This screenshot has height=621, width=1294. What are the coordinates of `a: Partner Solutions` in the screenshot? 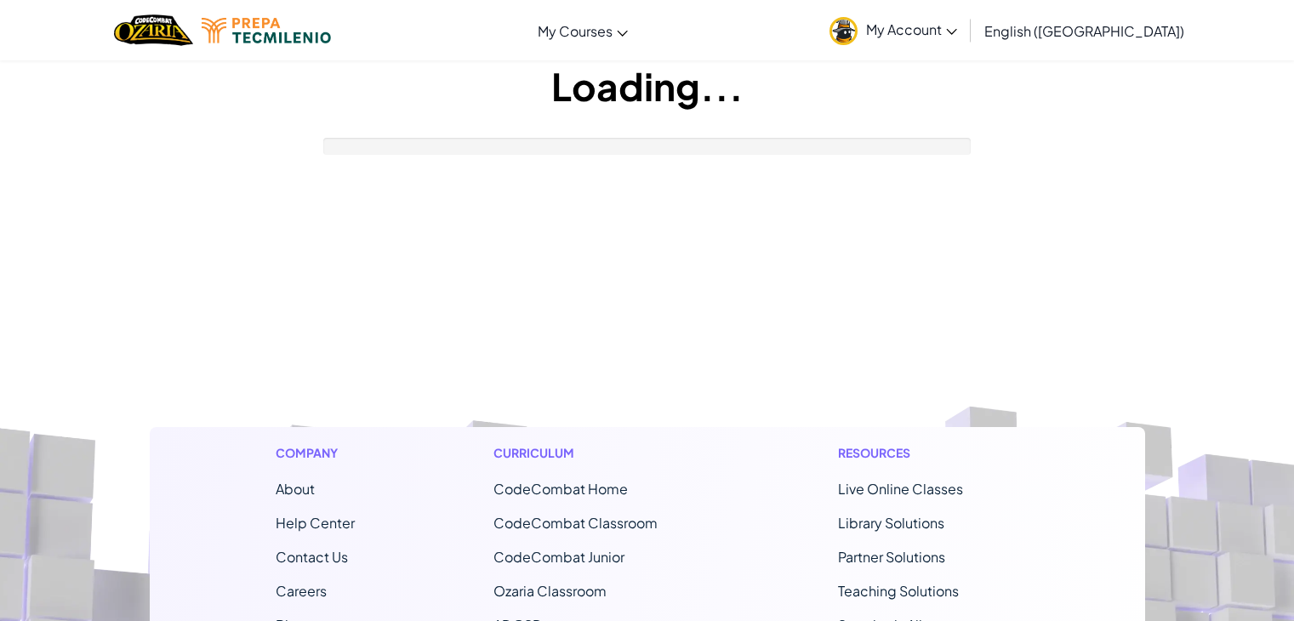 It's located at (892, 556).